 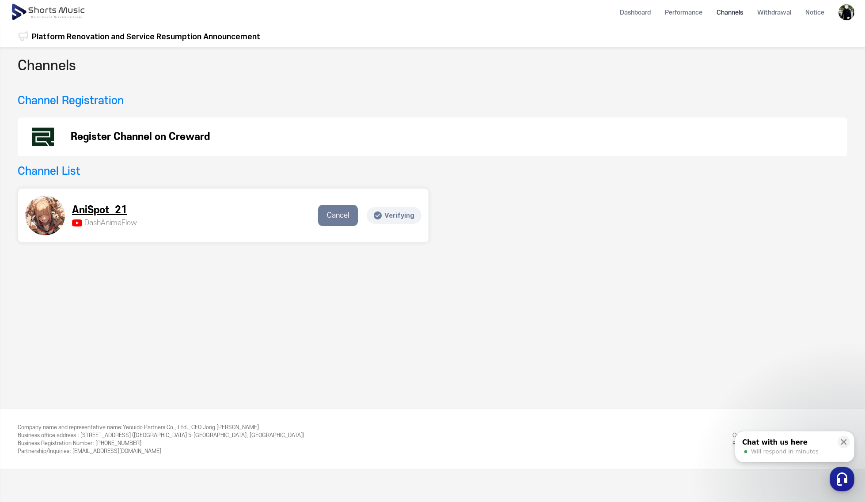 What do you see at coordinates (86, 297) in the screenshot?
I see `span: Messages` at bounding box center [86, 297].